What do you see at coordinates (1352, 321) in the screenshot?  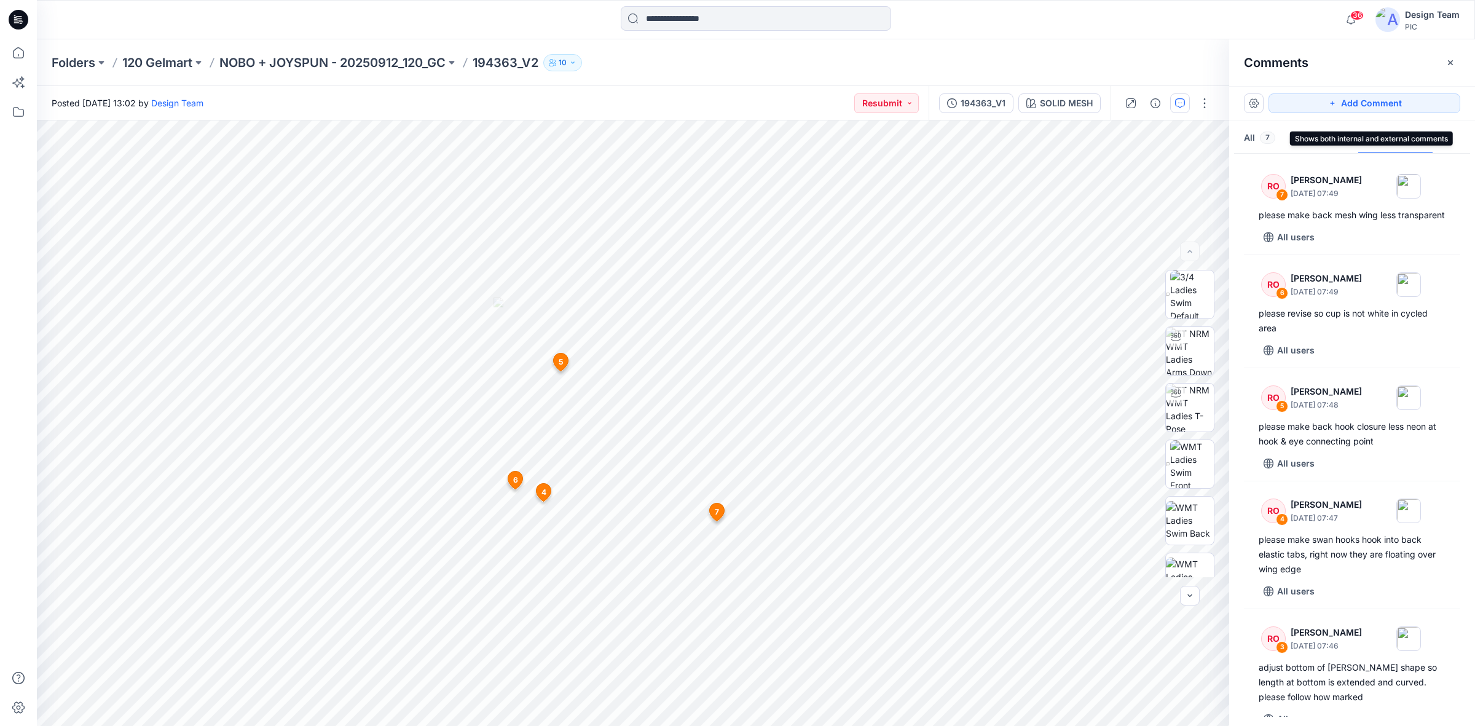 I see `div: please revise so cup is not white in cycled area` at bounding box center [1352, 321].